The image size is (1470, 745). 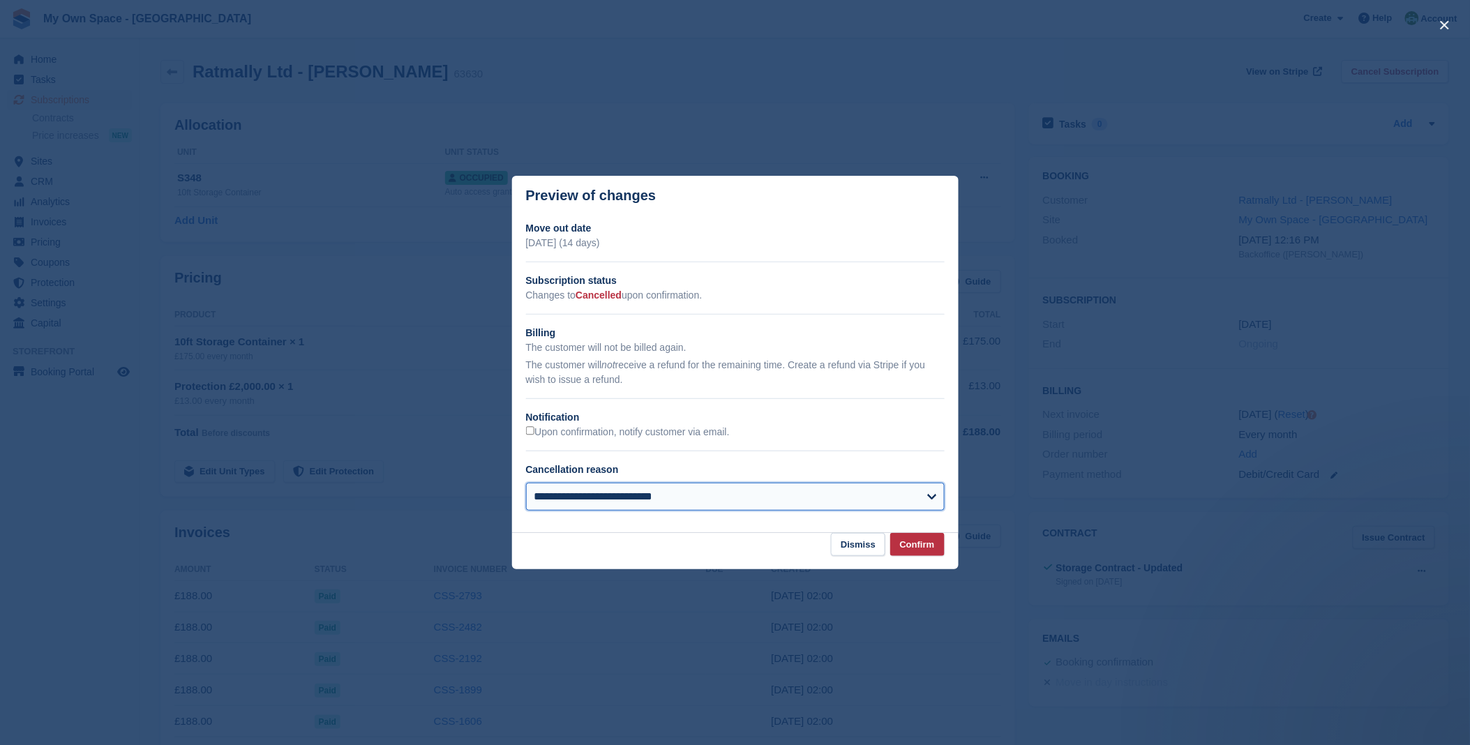 I want to click on h2: Billing, so click(x=735, y=333).